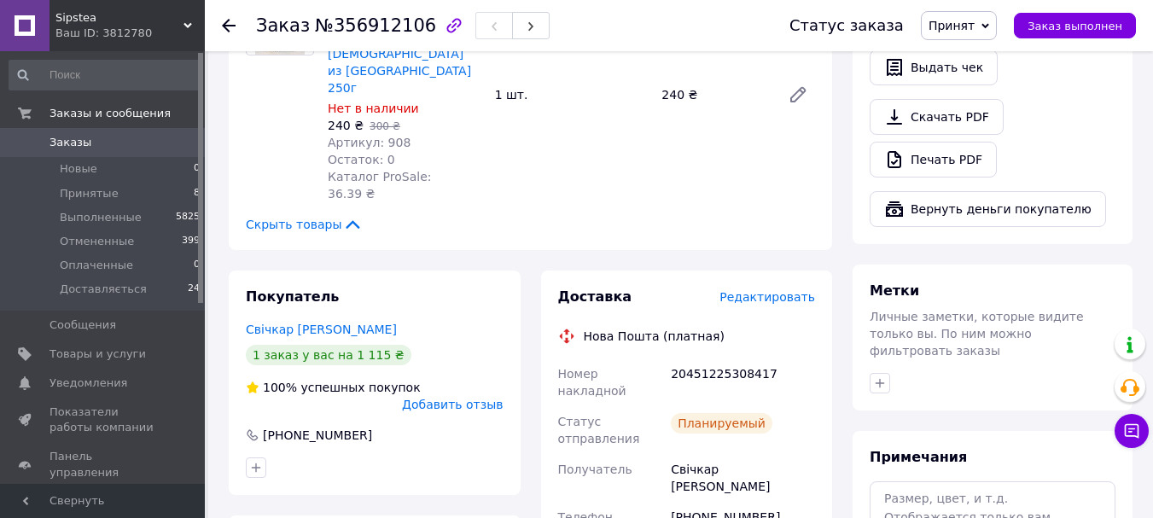 The height and width of the screenshot is (518, 1153). I want to click on span: Доставляється, so click(103, 289).